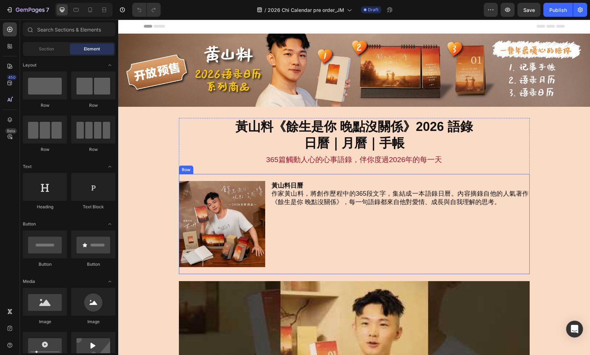 The width and height of the screenshot is (590, 355). What do you see at coordinates (12, 77) in the screenshot?
I see `div: 450` at bounding box center [12, 77].